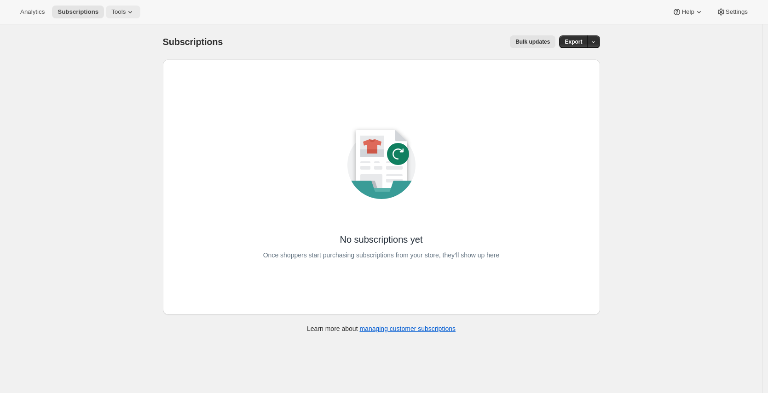  I want to click on button: Help, so click(687, 12).